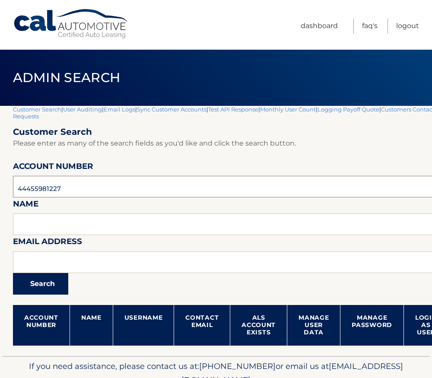 This screenshot has height=378, width=432. What do you see at coordinates (233, 109) in the screenshot?
I see `a: Test API Response` at bounding box center [233, 109].